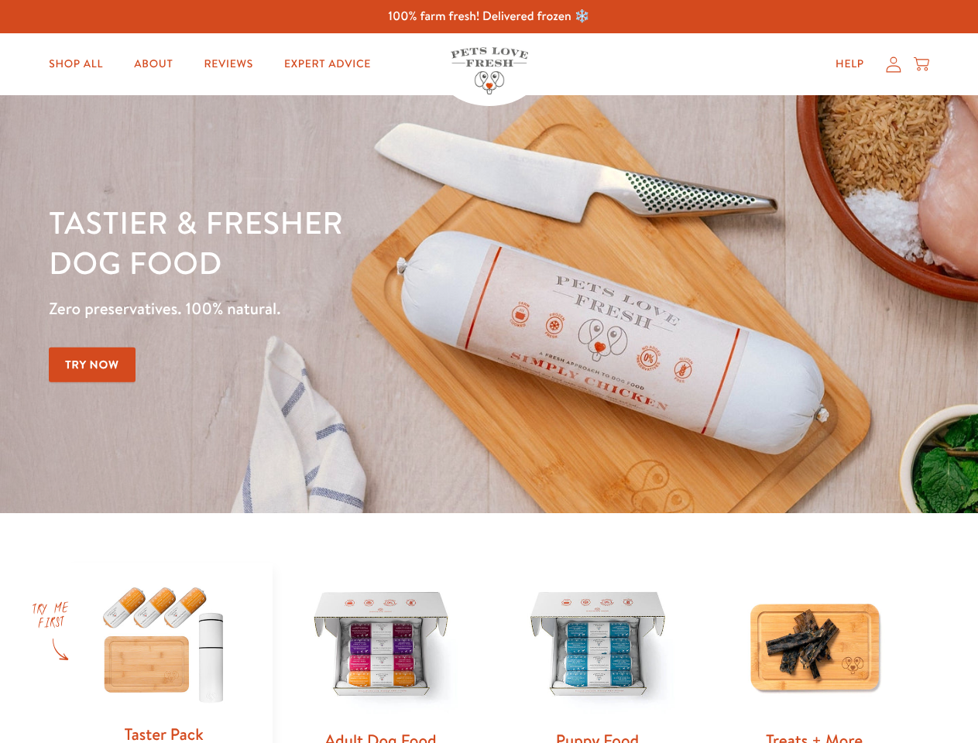 This screenshot has height=743, width=978. What do you see at coordinates (849, 64) in the screenshot?
I see `a: Help` at bounding box center [849, 64].